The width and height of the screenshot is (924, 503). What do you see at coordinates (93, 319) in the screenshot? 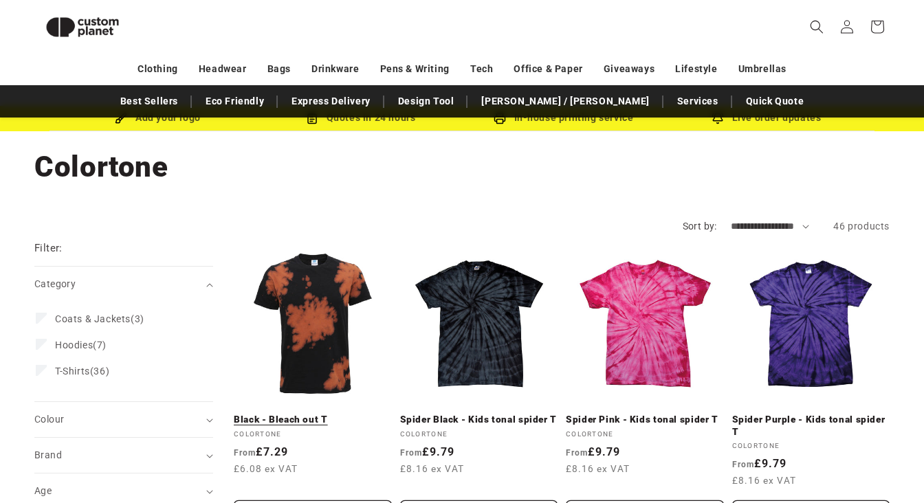
I see `span: Coats & Jackets` at bounding box center [93, 319].